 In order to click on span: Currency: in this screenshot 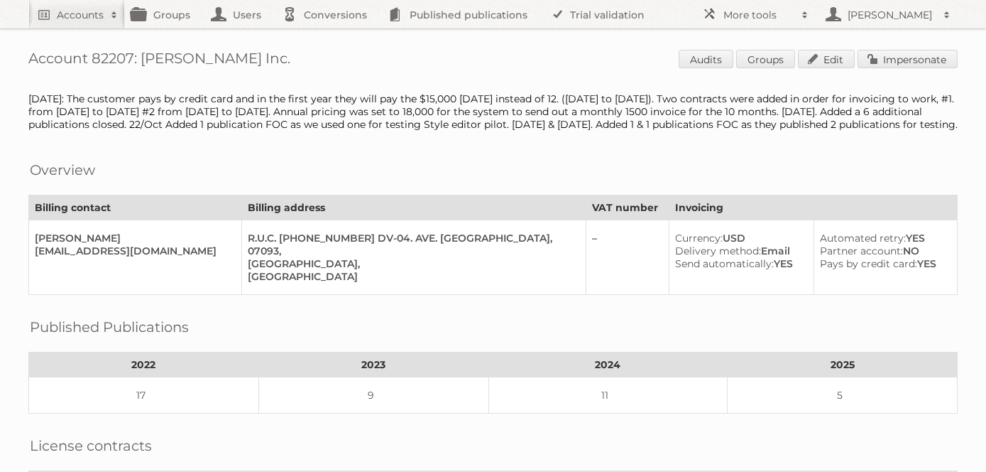, I will do `click(699, 238)`.